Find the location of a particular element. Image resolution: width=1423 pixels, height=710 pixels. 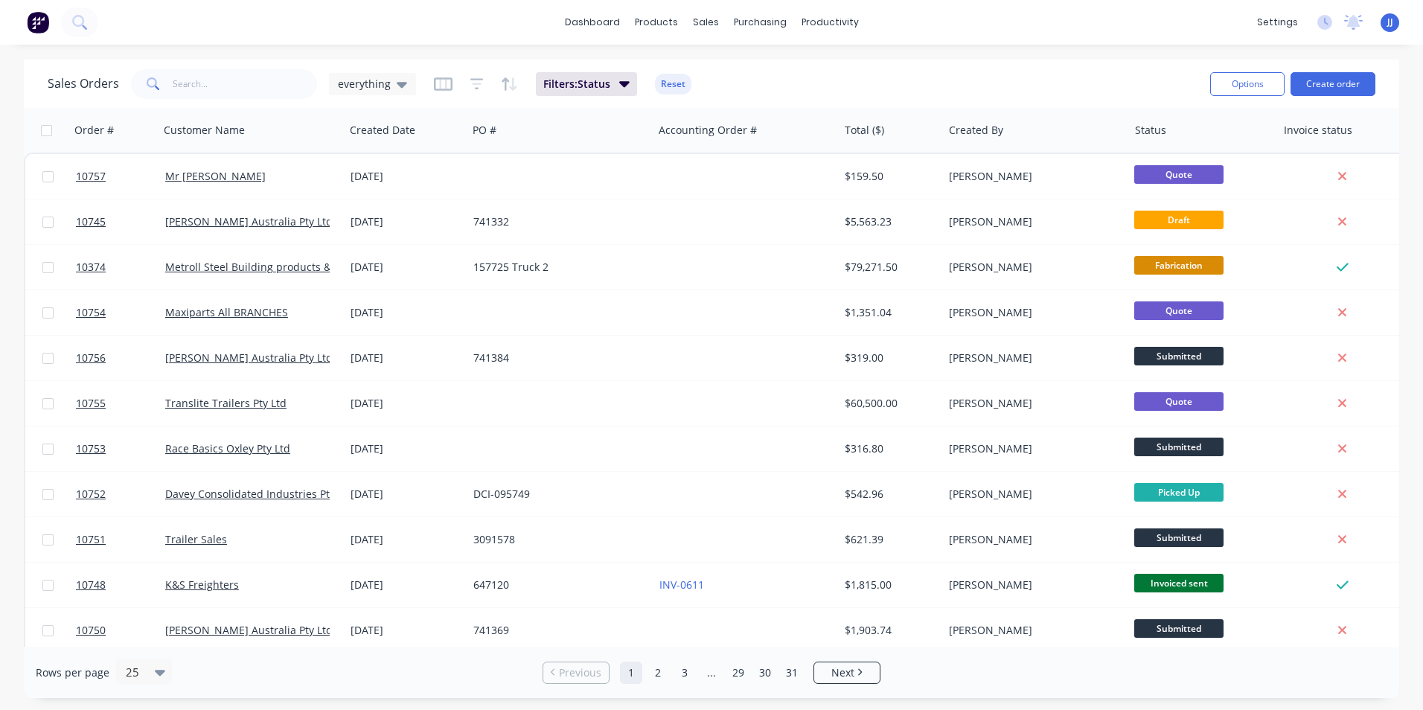

a: Page 1 is your current page is located at coordinates (631, 673).